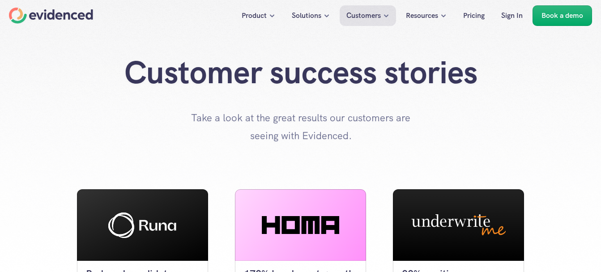 The image size is (601, 272). Describe the element at coordinates (562, 16) in the screenshot. I see `a: Book a demo` at that location.